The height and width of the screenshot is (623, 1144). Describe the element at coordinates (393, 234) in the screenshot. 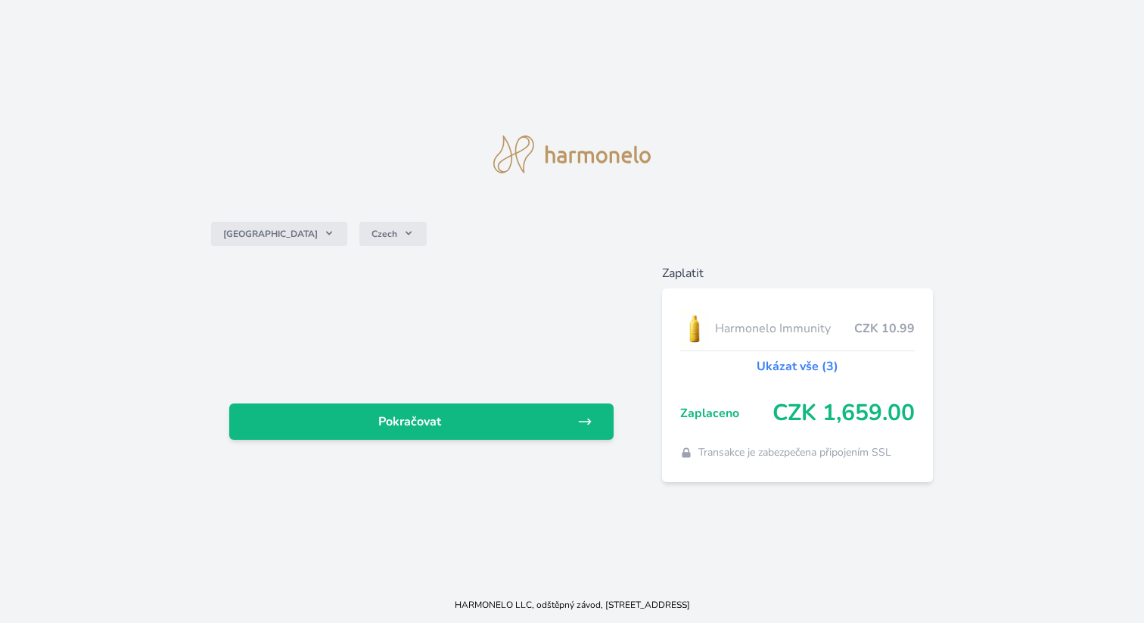

I see `button: Czech` at that location.